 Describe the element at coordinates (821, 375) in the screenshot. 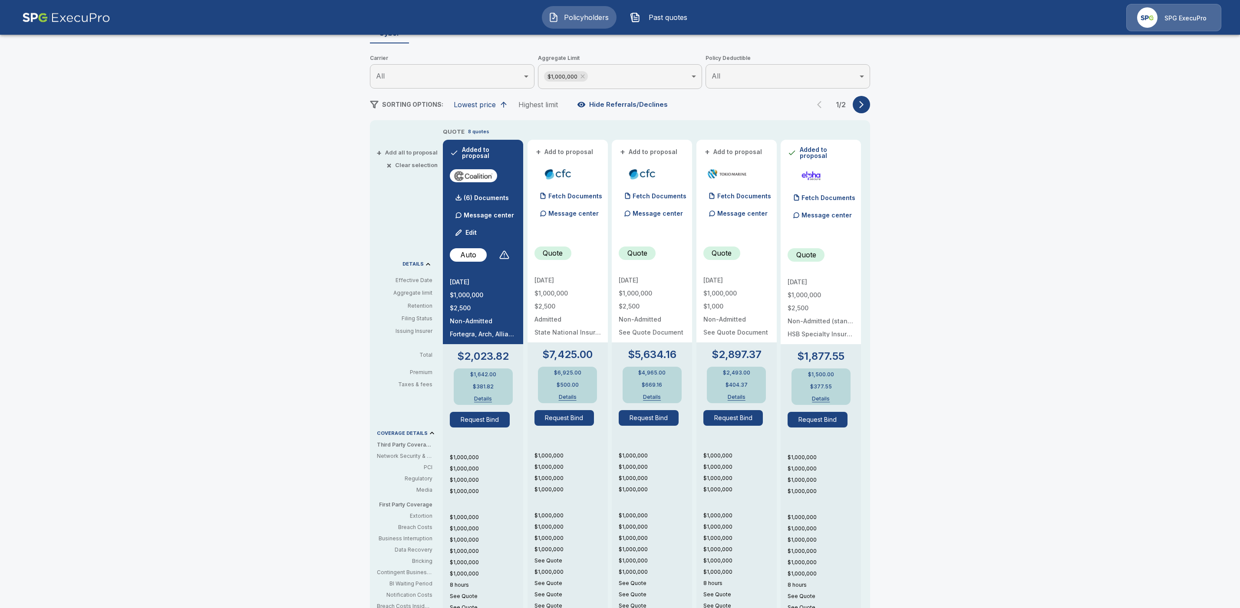

I see `p: $1,500.00` at that location.